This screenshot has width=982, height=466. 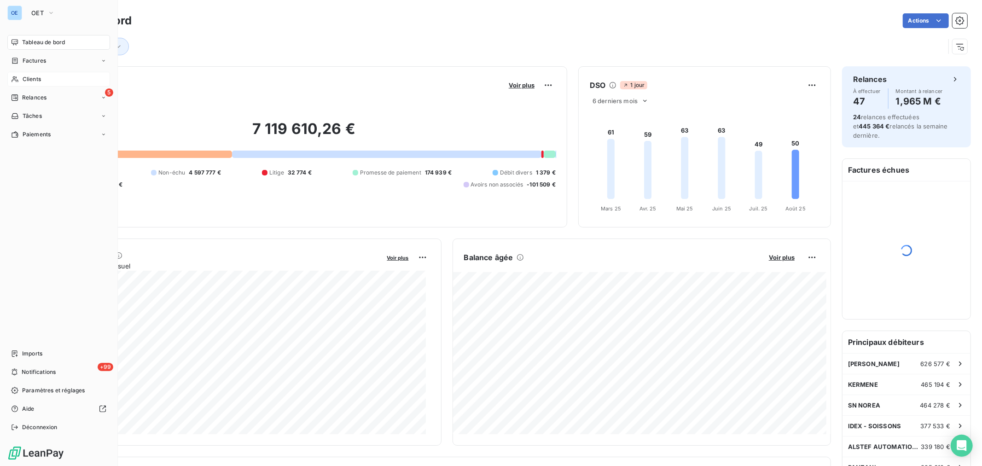 What do you see at coordinates (796, 209) in the screenshot?
I see `tspan: Août 25` at bounding box center [796, 209].